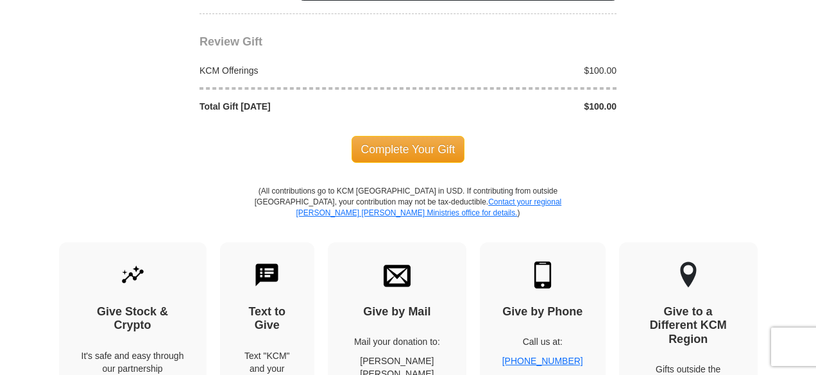 The image size is (816, 375). Describe the element at coordinates (397, 342) in the screenshot. I see `p: Mail your donation to:` at that location.